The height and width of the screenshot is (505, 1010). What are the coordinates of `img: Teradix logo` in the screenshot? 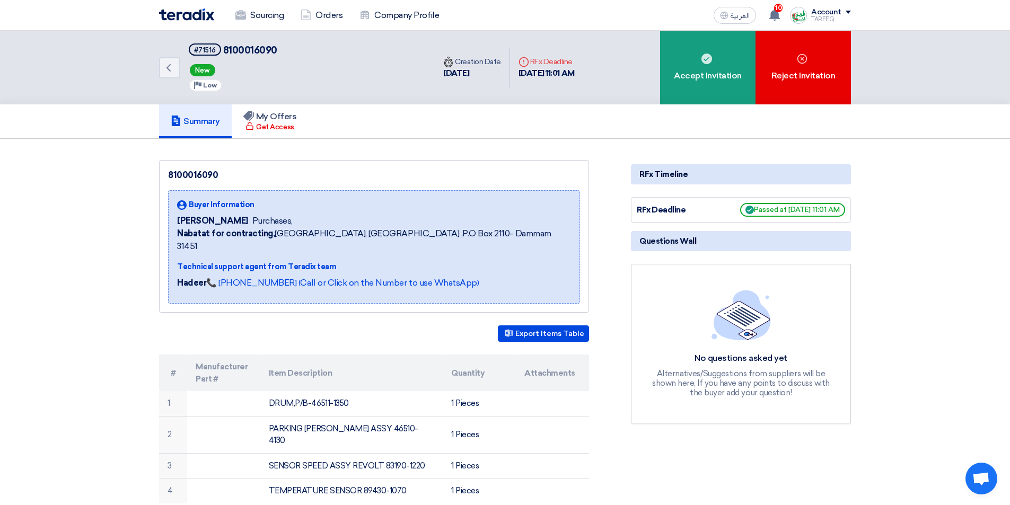 It's located at (187, 14).